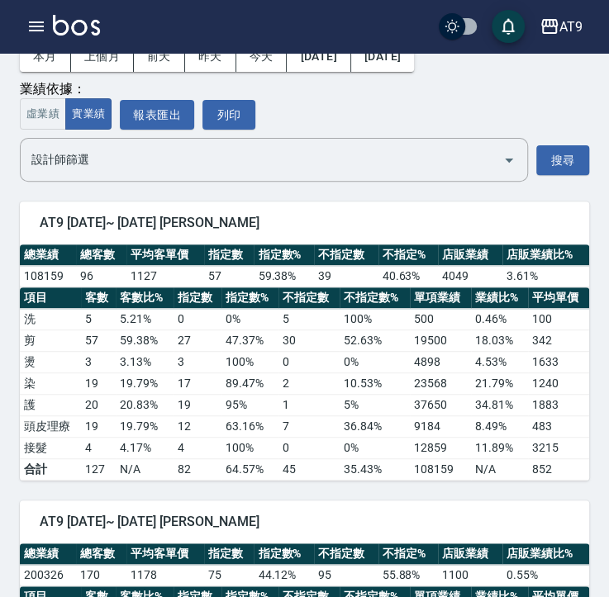 This screenshot has height=597, width=609. What do you see at coordinates (559, 363) in the screenshot?
I see `td: 1633` at bounding box center [559, 363].